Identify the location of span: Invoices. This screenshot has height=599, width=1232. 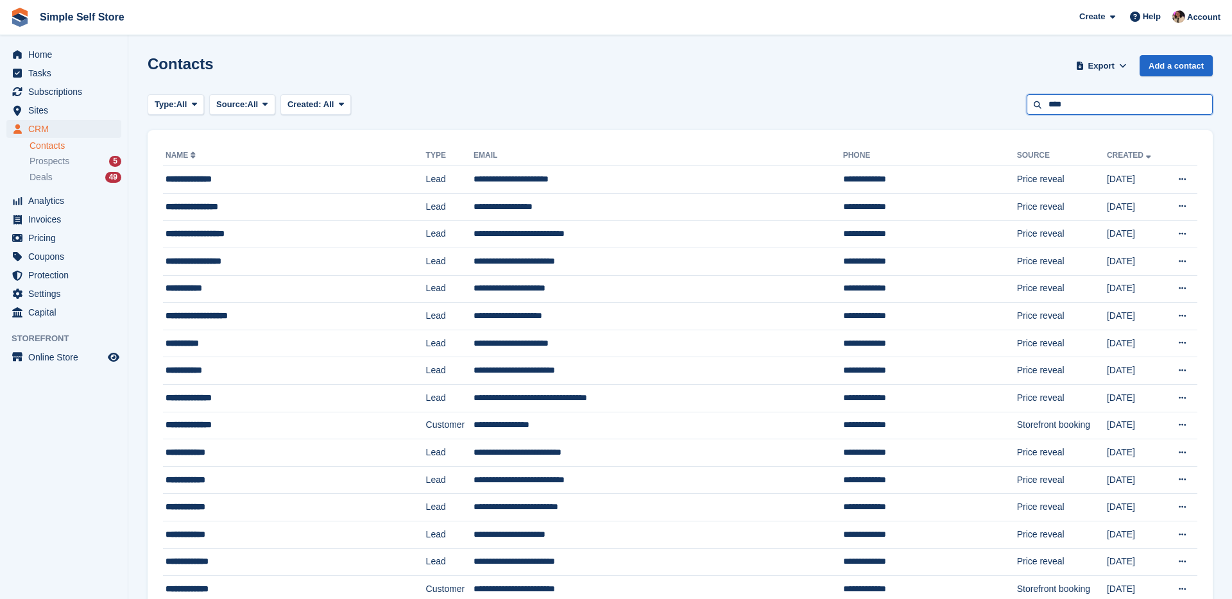
(67, 220).